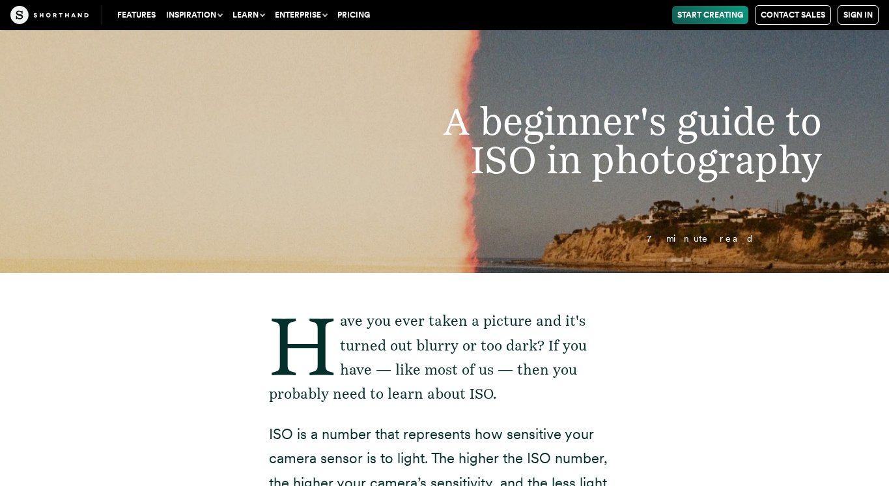 The height and width of the screenshot is (486, 889). Describe the element at coordinates (445, 357) in the screenshot. I see `p: Have you ever taken a picture and it's turned out blurry or too dark? If you have — like most of ...` at that location.